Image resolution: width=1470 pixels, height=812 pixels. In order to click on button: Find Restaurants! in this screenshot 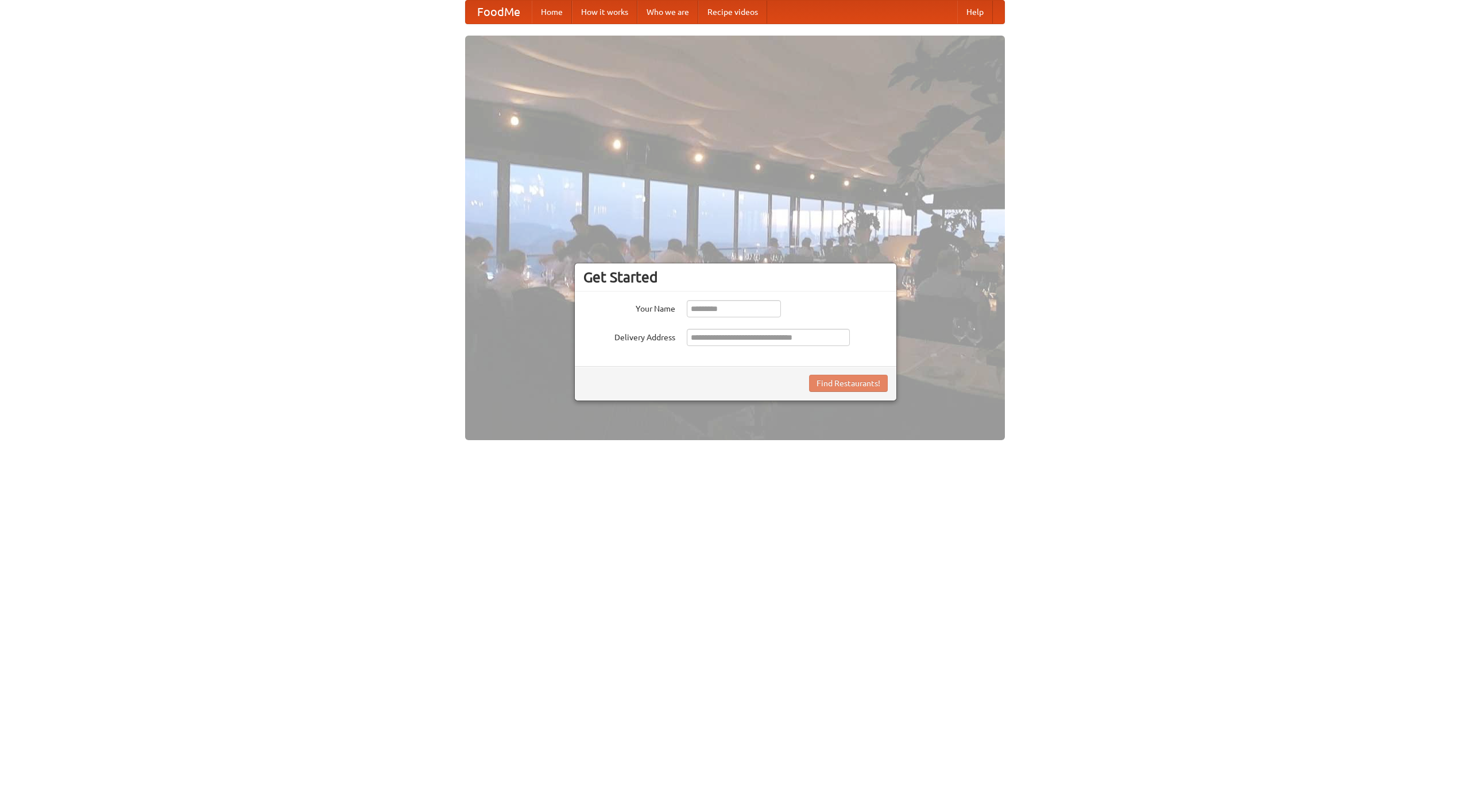, I will do `click(848, 383)`.